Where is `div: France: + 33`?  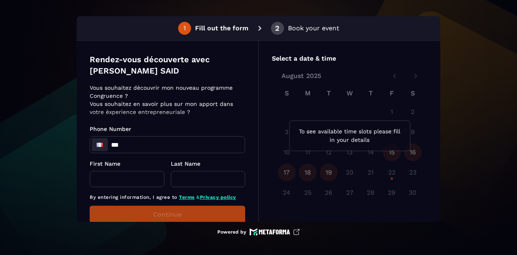
div: France: + 33 is located at coordinates (100, 144).